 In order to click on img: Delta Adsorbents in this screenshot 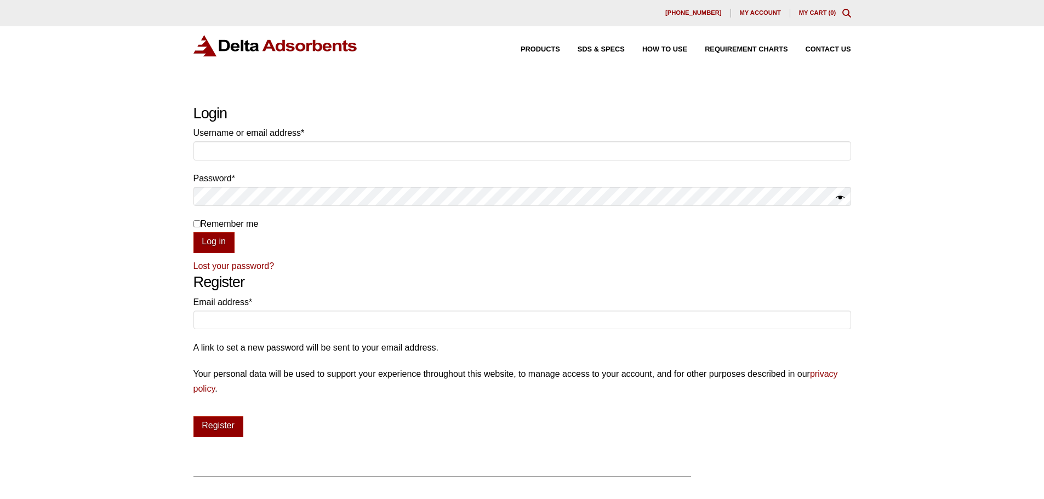, I will do `click(276, 45)`.